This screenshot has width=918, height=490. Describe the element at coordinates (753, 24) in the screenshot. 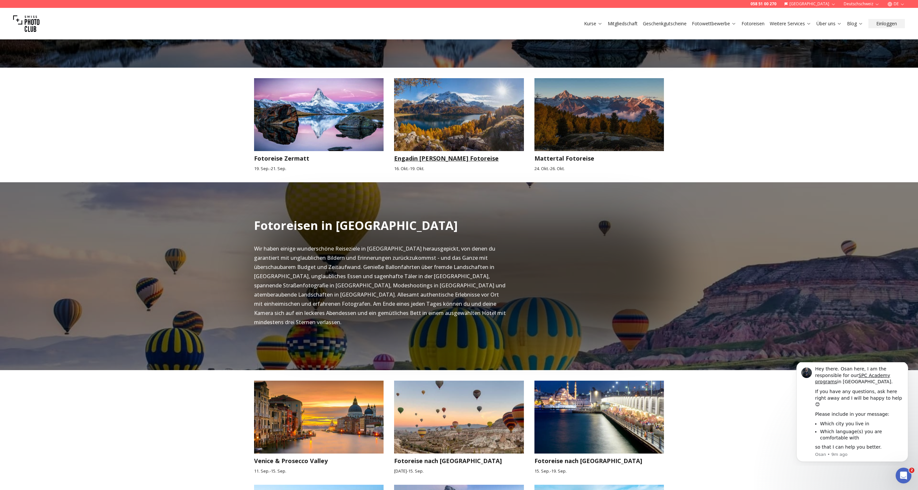

I see `button: Fotoreisen` at that location.